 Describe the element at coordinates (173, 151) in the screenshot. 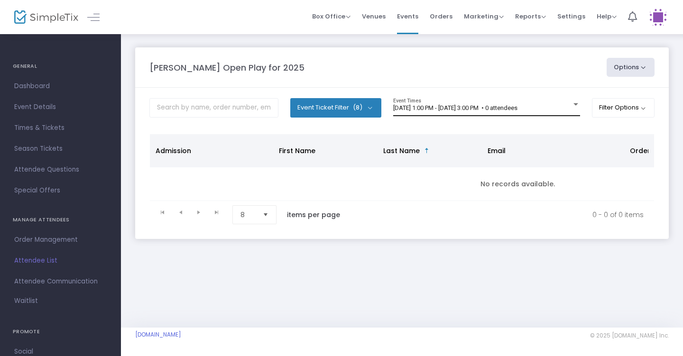

I see `span: Admission` at that location.